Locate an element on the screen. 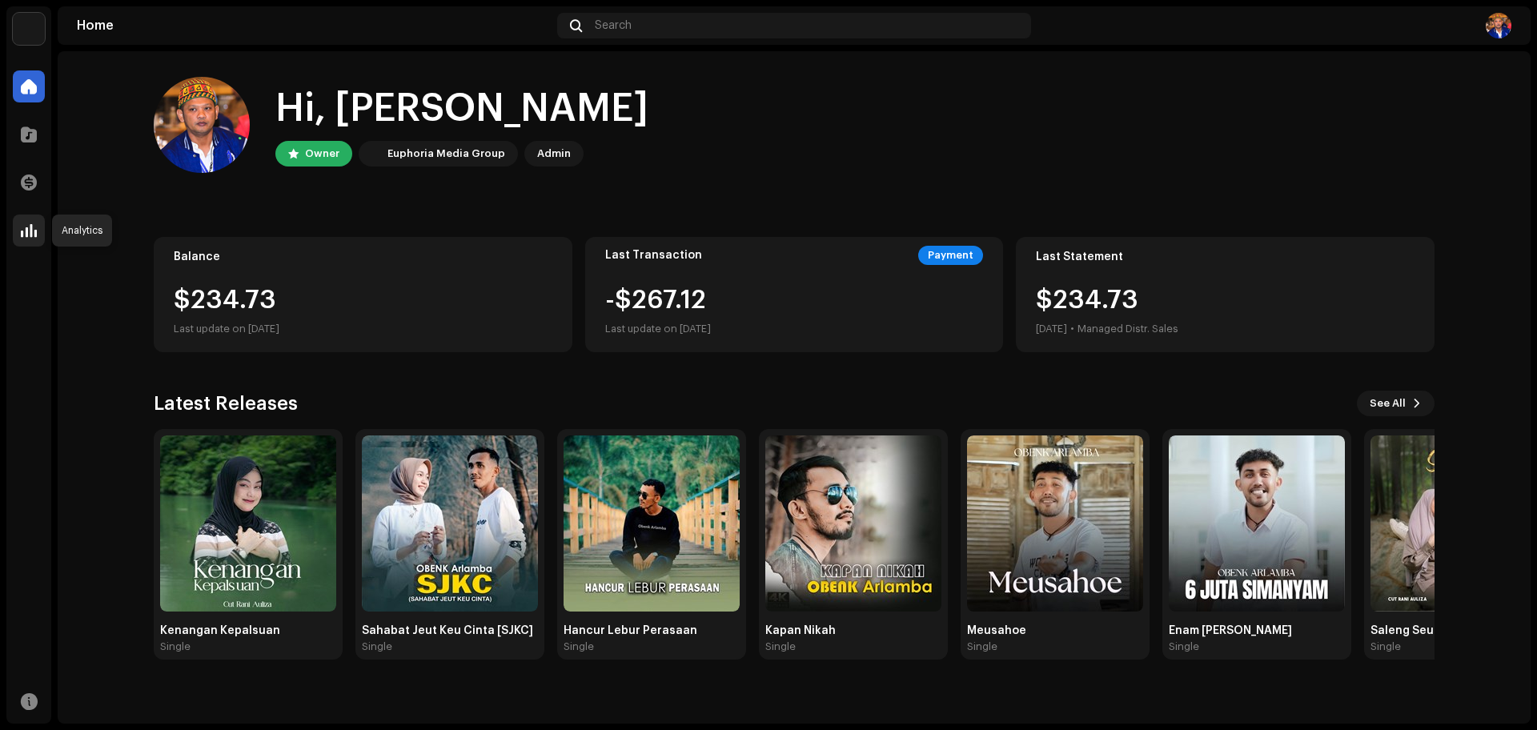  div: Last Statement is located at coordinates (1225, 257).